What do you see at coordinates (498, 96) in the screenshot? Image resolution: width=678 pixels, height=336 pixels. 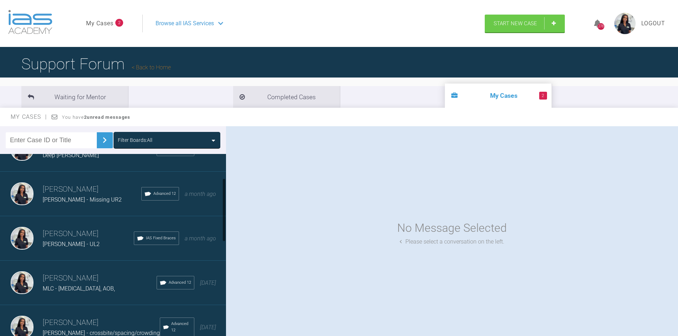 I see `li: My Cases` at bounding box center [498, 96].